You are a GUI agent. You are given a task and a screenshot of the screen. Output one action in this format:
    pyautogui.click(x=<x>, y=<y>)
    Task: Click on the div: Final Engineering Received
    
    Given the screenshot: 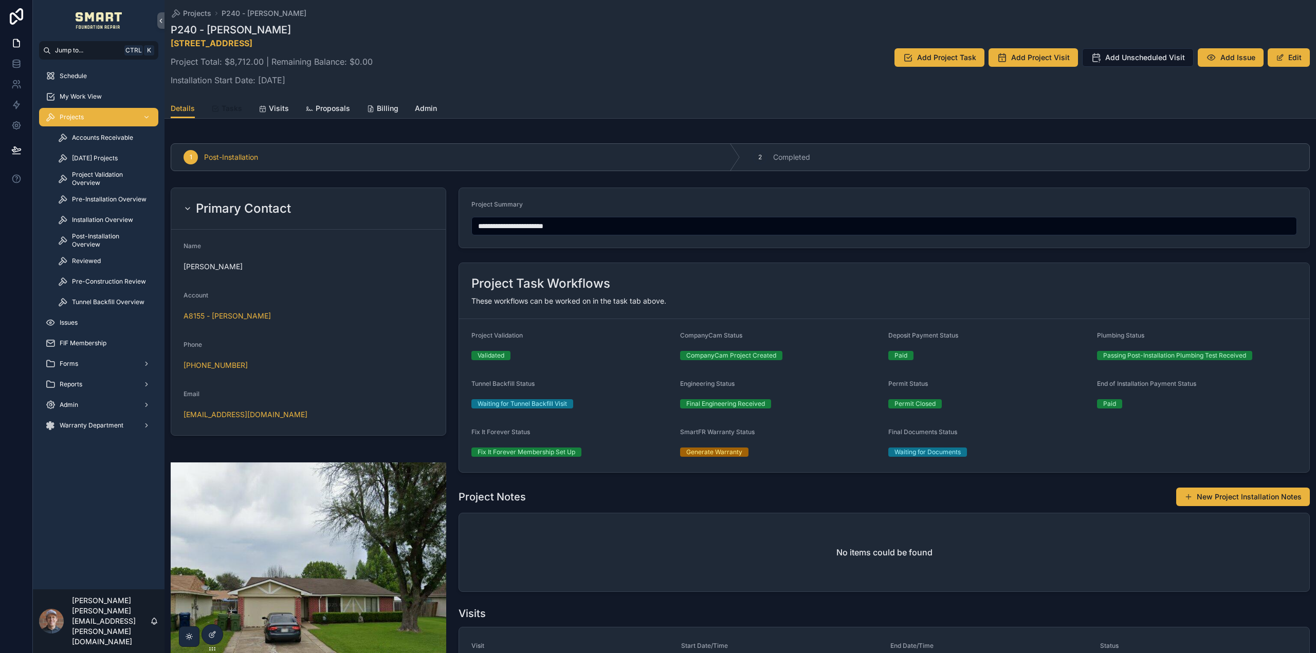 What is the action you would take?
    pyautogui.click(x=725, y=404)
    